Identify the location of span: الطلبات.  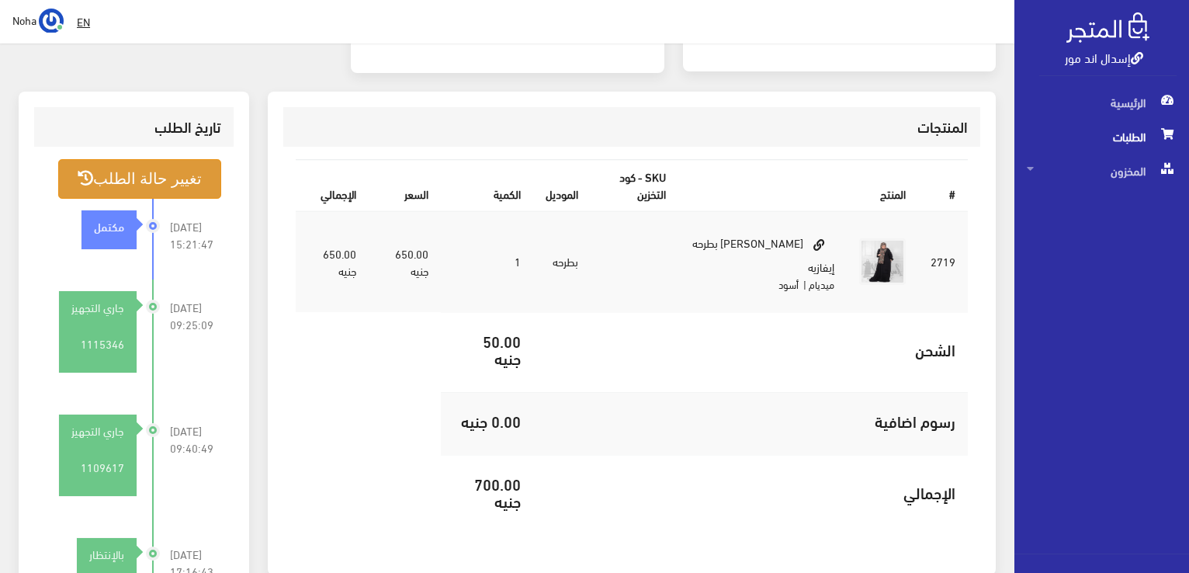
(1101, 137).